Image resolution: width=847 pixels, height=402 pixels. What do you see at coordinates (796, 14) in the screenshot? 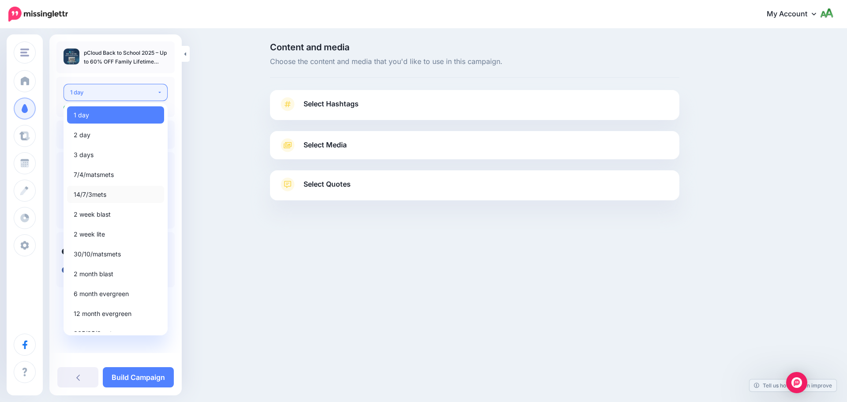
I see `a: My Account` at bounding box center [796, 14].